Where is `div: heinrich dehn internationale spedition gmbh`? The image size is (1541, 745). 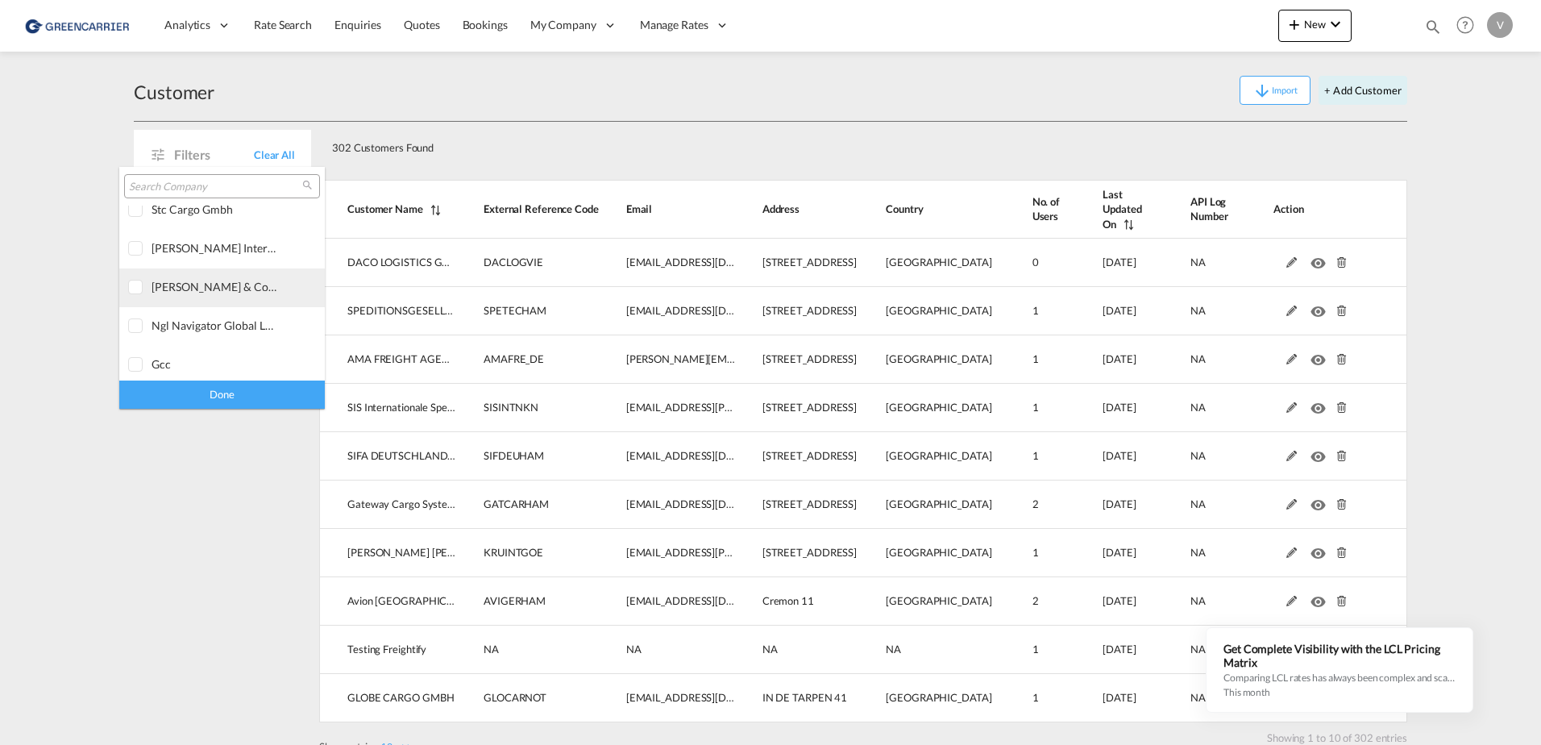
div: heinrich dehn internationale spedition gmbh is located at coordinates (214, 247).